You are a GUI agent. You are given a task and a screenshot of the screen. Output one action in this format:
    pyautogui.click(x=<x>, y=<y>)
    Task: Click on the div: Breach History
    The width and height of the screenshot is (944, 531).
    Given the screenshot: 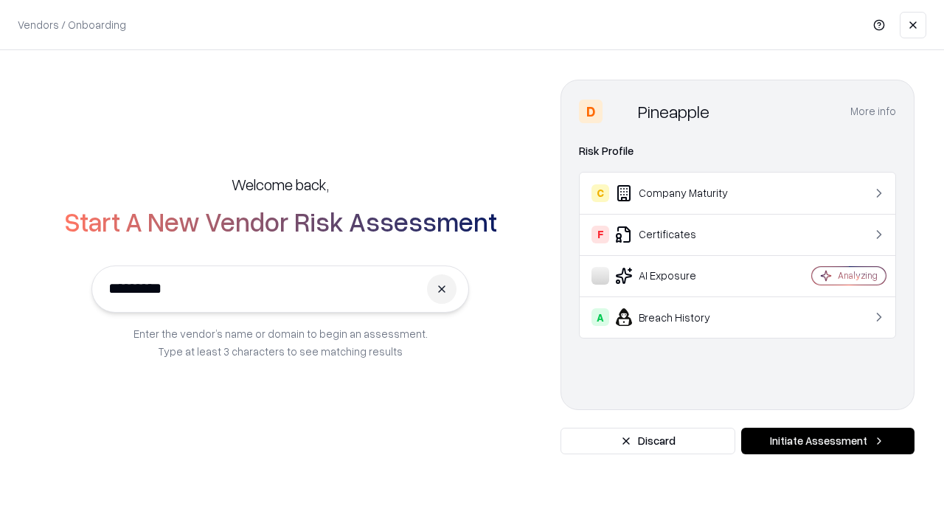 What is the action you would take?
    pyautogui.click(x=679, y=317)
    